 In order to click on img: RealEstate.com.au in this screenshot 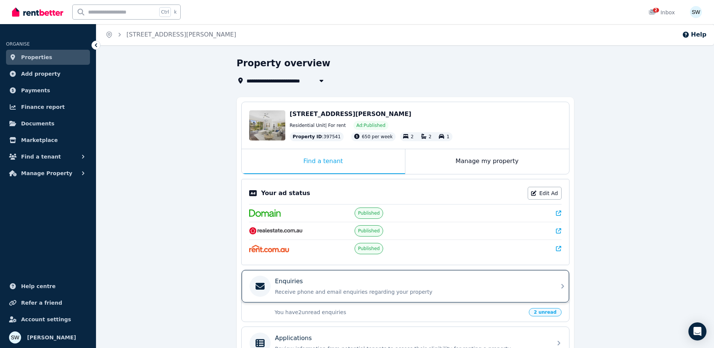, I will do `click(276, 231)`.